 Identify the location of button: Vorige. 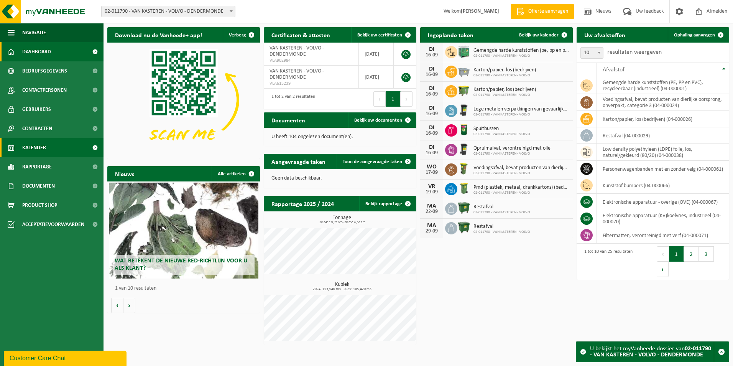
(117, 305).